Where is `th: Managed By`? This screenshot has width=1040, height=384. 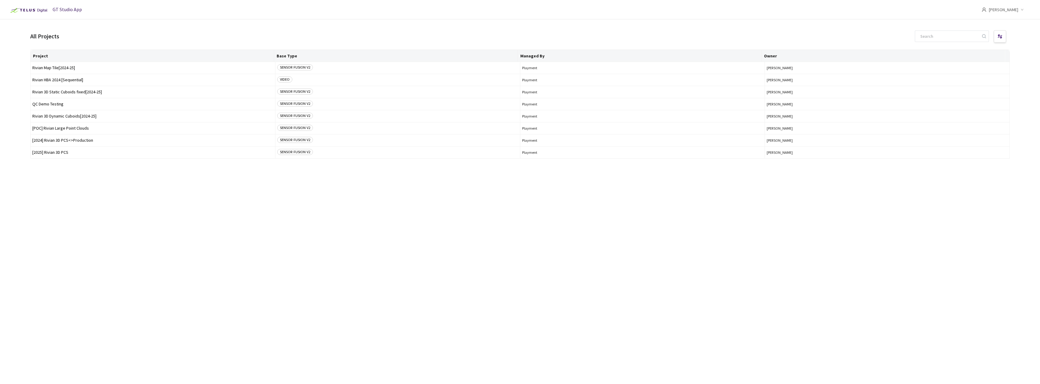
th: Managed By is located at coordinates (640, 56).